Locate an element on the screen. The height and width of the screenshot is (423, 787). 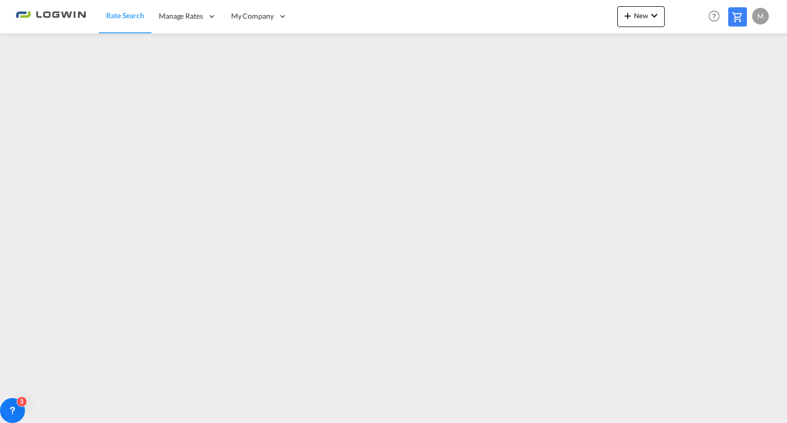
md-icon: icon-plus 400-fg is located at coordinates (628, 16).